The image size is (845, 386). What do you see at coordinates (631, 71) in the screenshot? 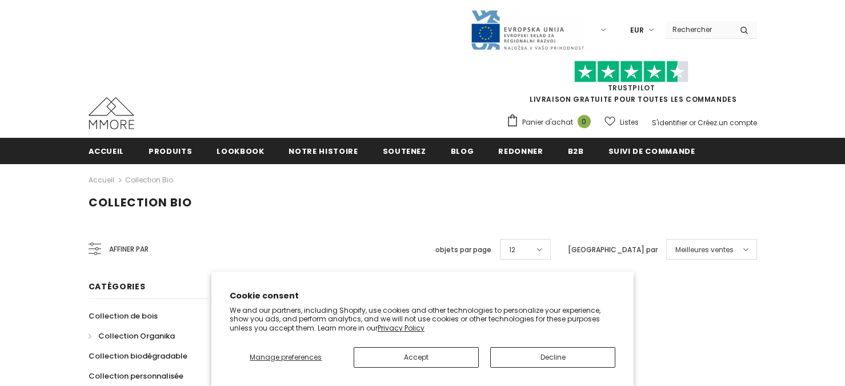
I see `img: Faites confiance aux étoiles pilotes` at bounding box center [631, 71].